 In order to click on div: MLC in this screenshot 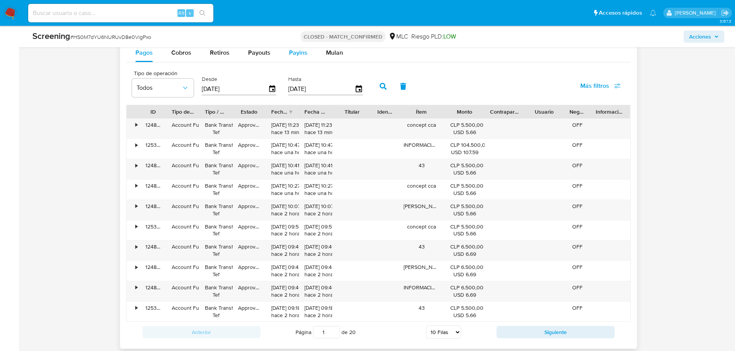, I will do `click(398, 37)`.